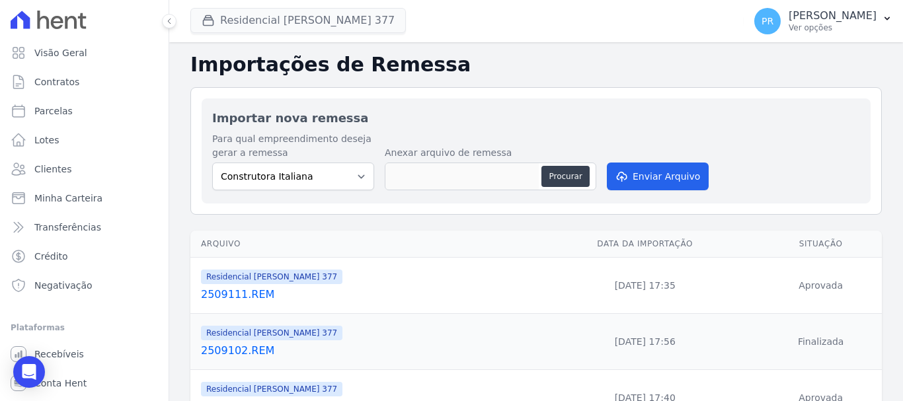  What do you see at coordinates (51, 256) in the screenshot?
I see `span: Crédito` at bounding box center [51, 256].